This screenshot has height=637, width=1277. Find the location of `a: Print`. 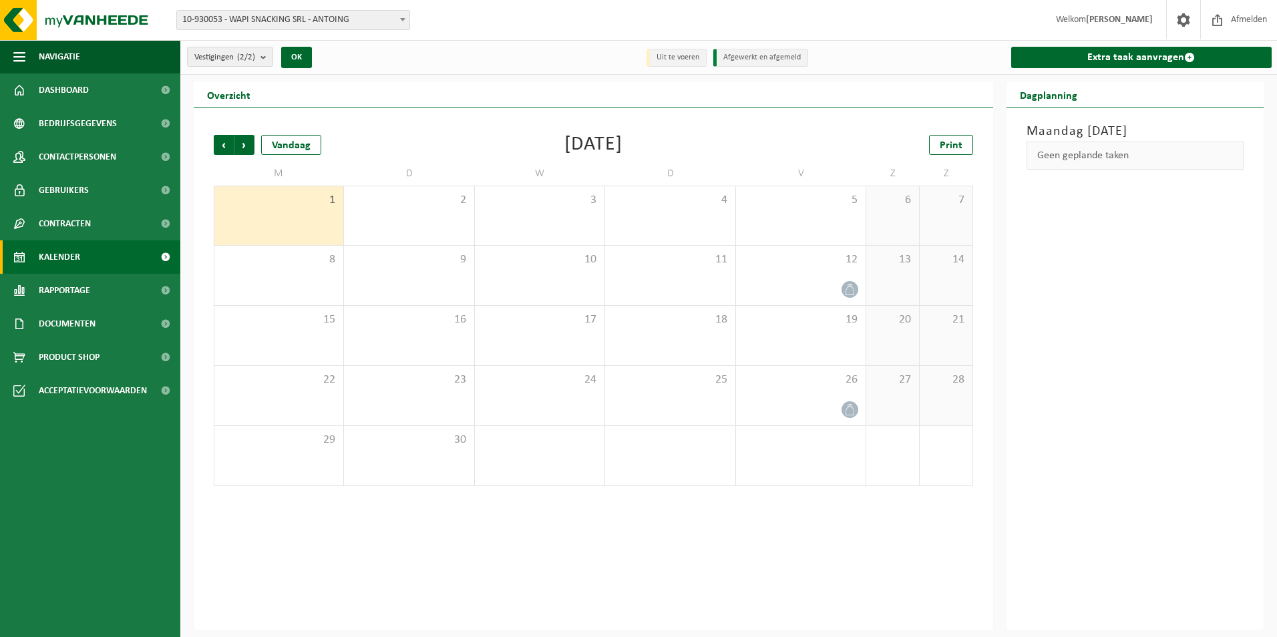

a: Print is located at coordinates (951, 145).